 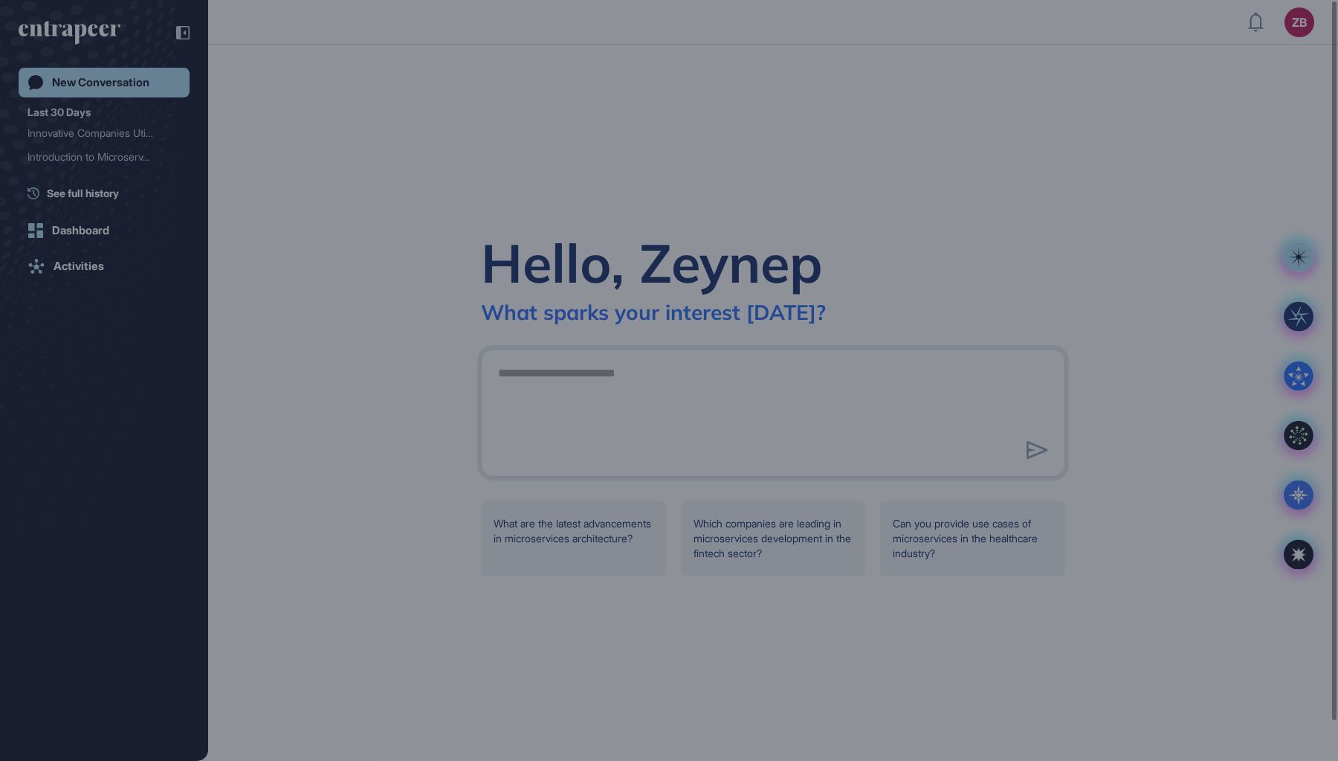 I want to click on div: entrapeer-logo, so click(x=69, y=33).